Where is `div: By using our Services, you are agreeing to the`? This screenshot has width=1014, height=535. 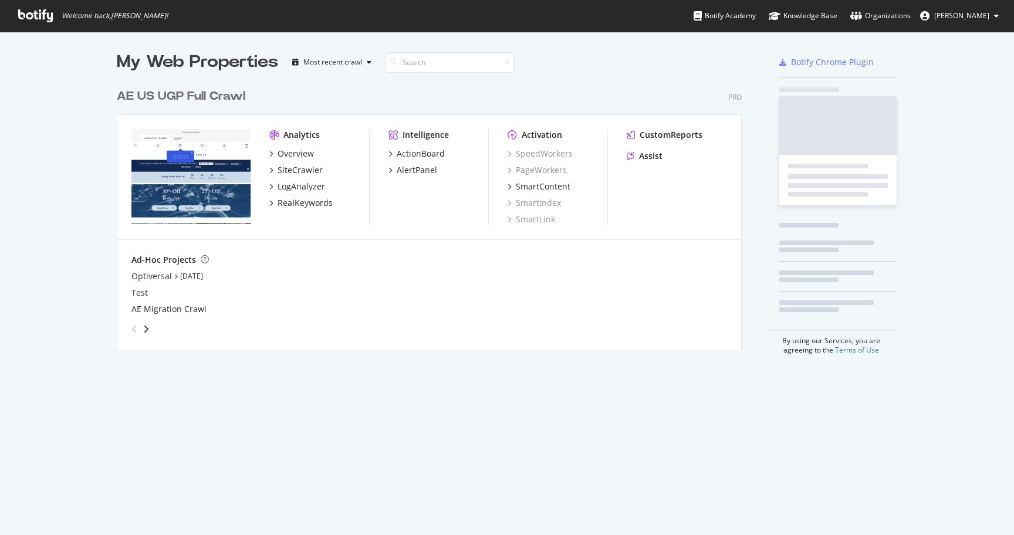
div: By using our Services, you are agreeing to the is located at coordinates (831, 342).